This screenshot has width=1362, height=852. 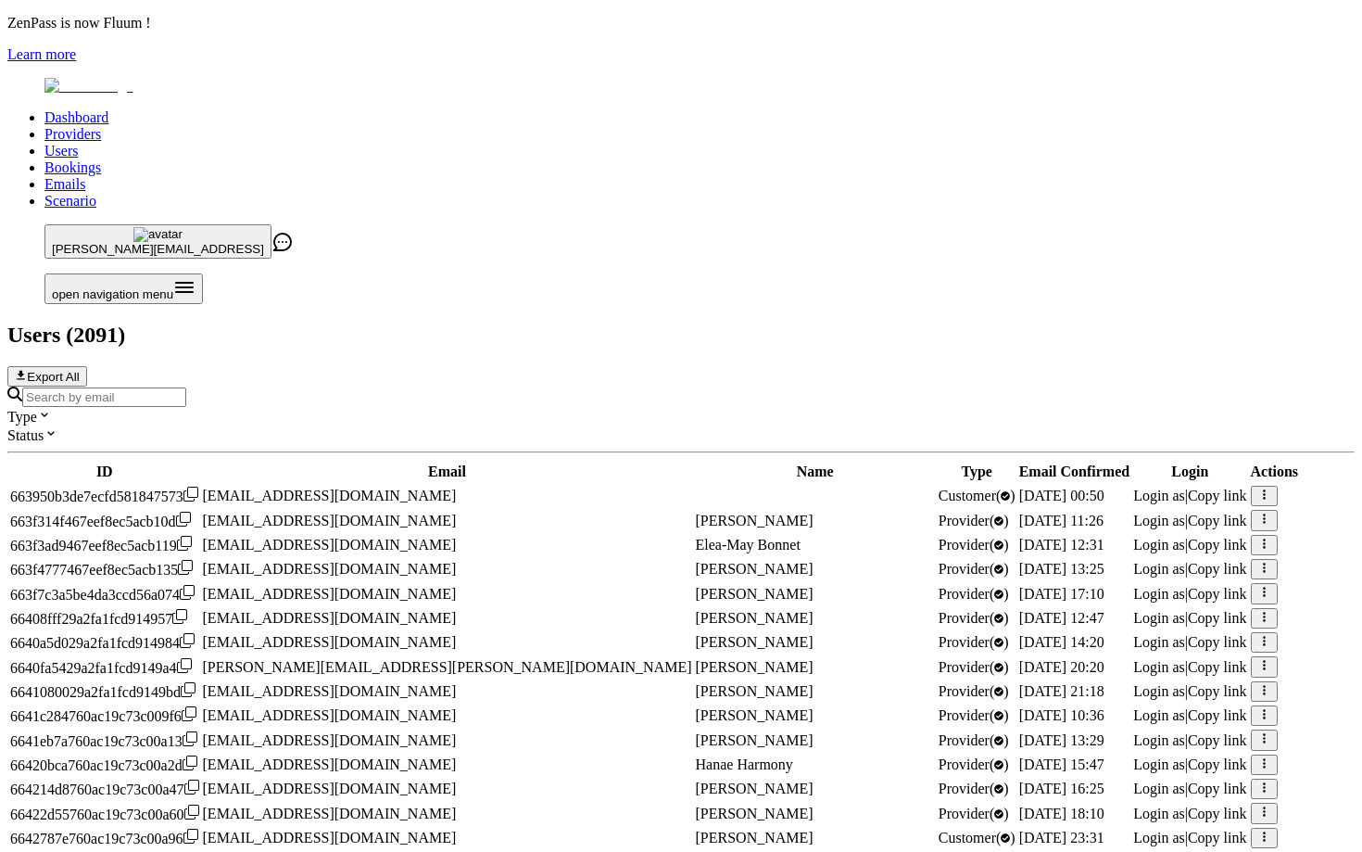 What do you see at coordinates (1275, 472) in the screenshot?
I see `th: Actions` at bounding box center [1275, 472].